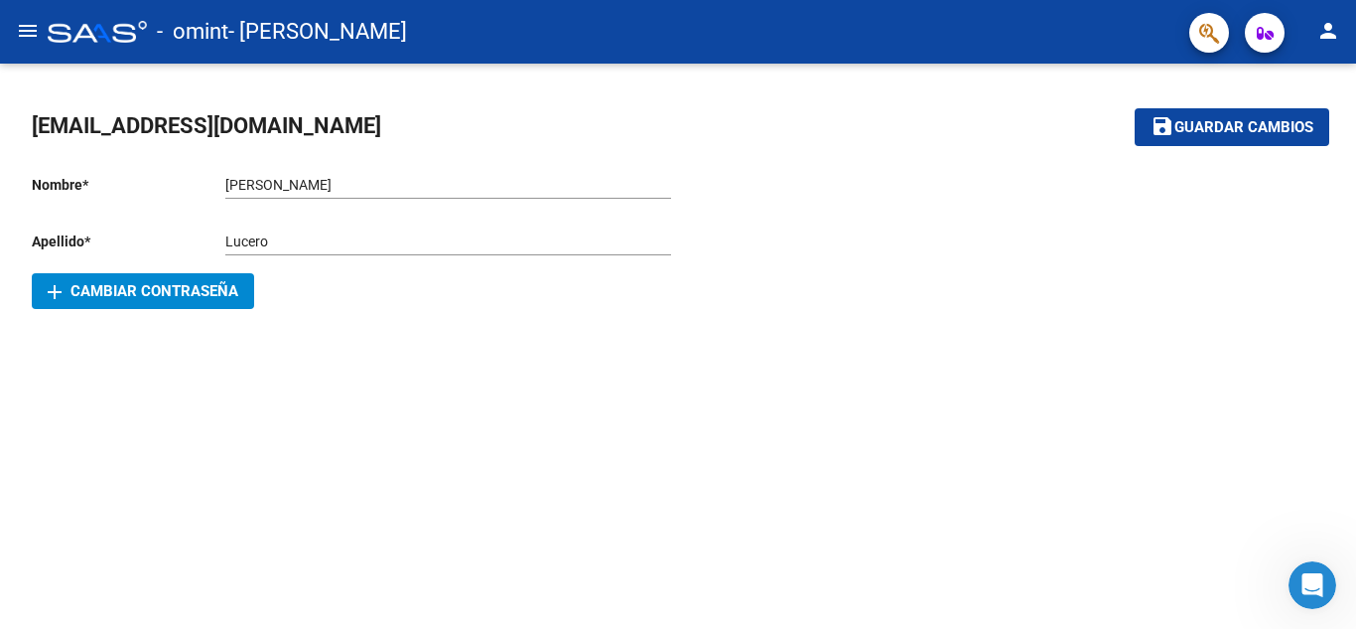  I want to click on p: Nombre, so click(128, 185).